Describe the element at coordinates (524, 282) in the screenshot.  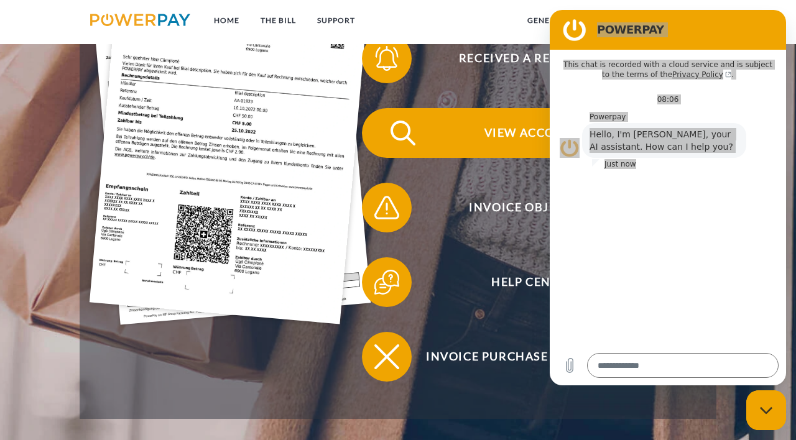
I see `a: Help Center` at that location.